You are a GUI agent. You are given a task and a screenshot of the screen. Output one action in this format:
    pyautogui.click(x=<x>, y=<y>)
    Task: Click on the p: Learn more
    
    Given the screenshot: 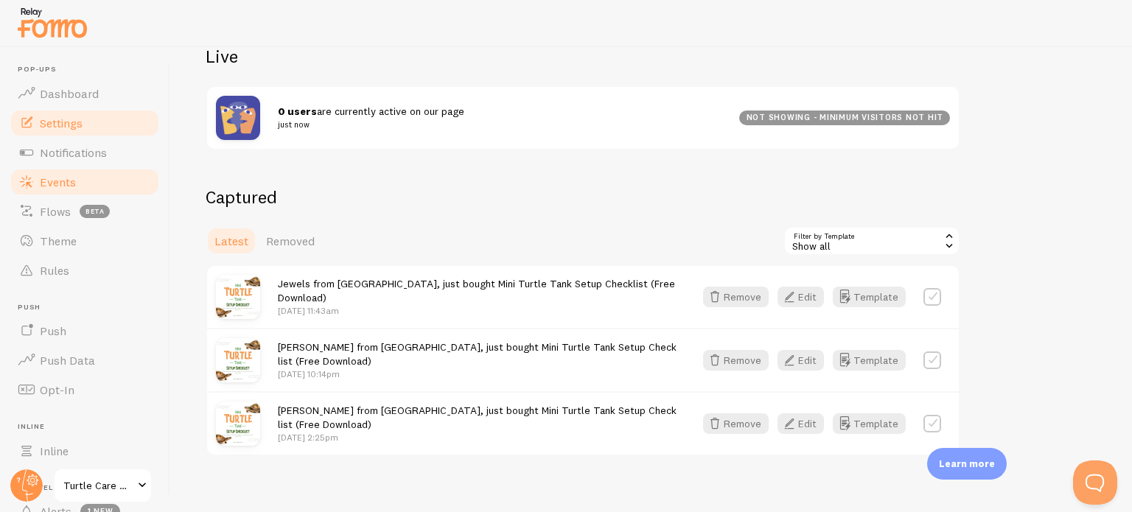 What is the action you would take?
    pyautogui.click(x=967, y=464)
    